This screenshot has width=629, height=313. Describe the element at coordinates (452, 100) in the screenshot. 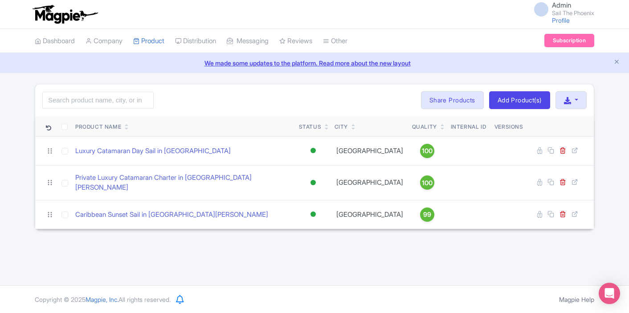

I see `a: Share Products` at that location.